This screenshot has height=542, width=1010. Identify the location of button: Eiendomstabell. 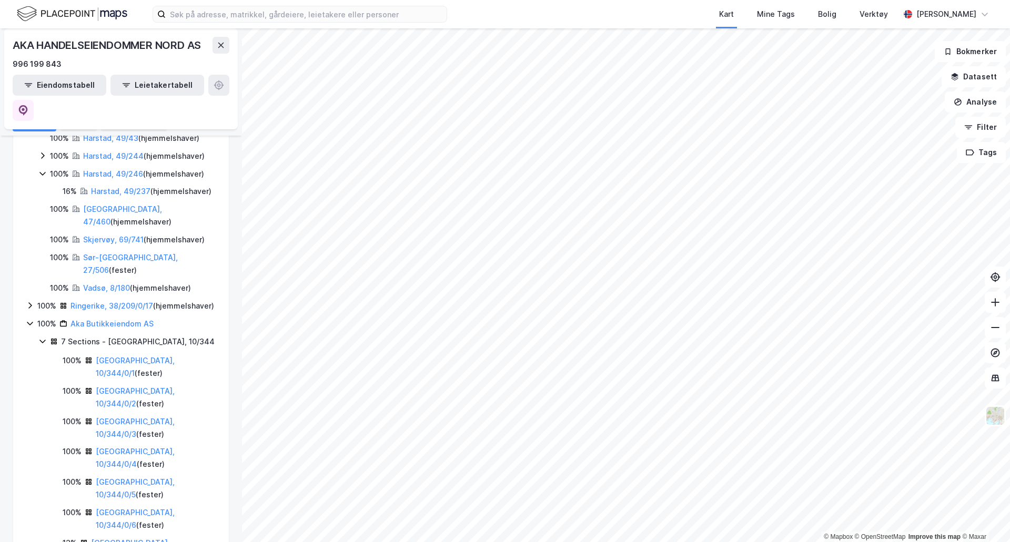
(59, 85).